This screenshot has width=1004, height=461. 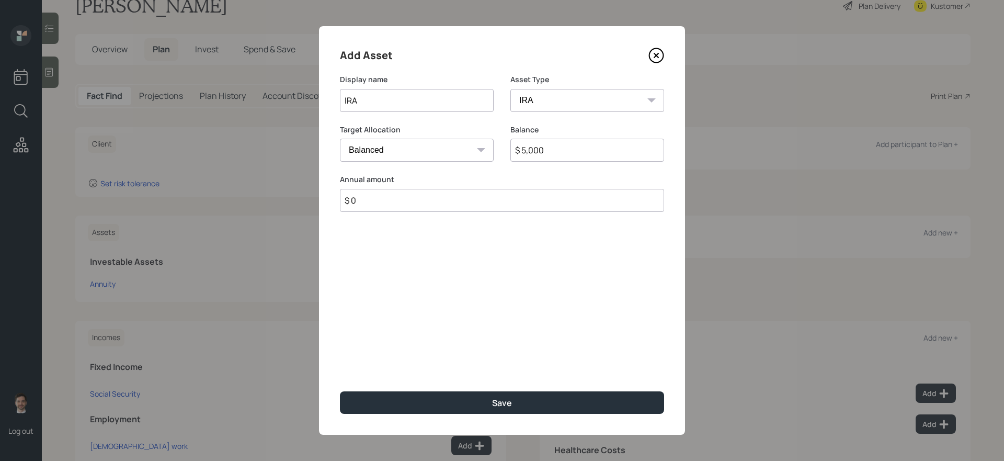 I want to click on label: Balance, so click(x=587, y=130).